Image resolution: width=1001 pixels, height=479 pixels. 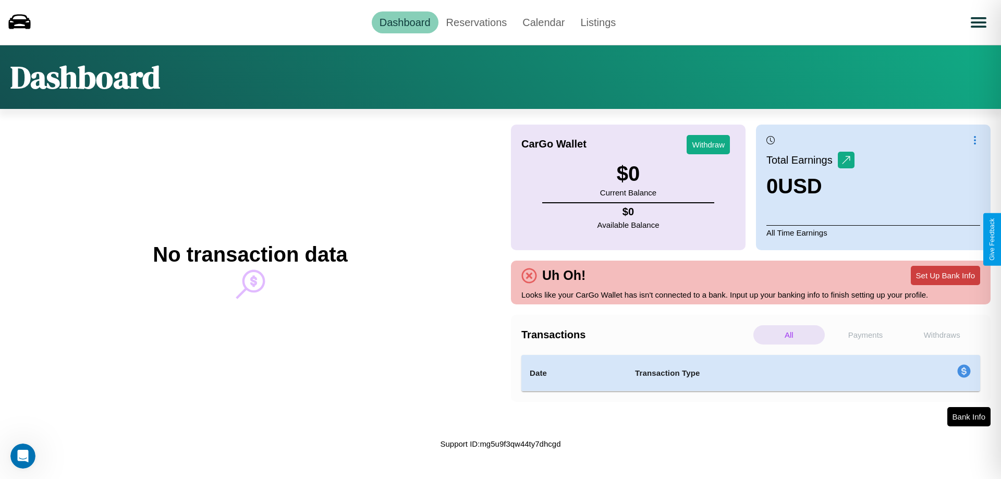 I want to click on a: Calendar, so click(x=543, y=22).